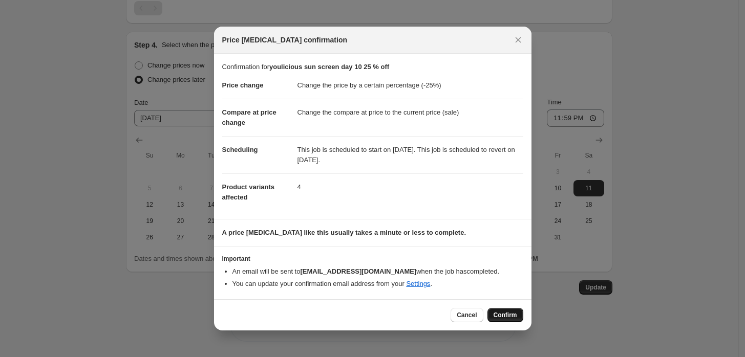  What do you see at coordinates (373, 67) in the screenshot?
I see `p: Confirmation for` at bounding box center [373, 67].